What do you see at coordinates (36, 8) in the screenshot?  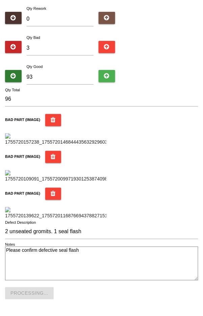 I see `label: Qty Rework` at bounding box center [36, 8].